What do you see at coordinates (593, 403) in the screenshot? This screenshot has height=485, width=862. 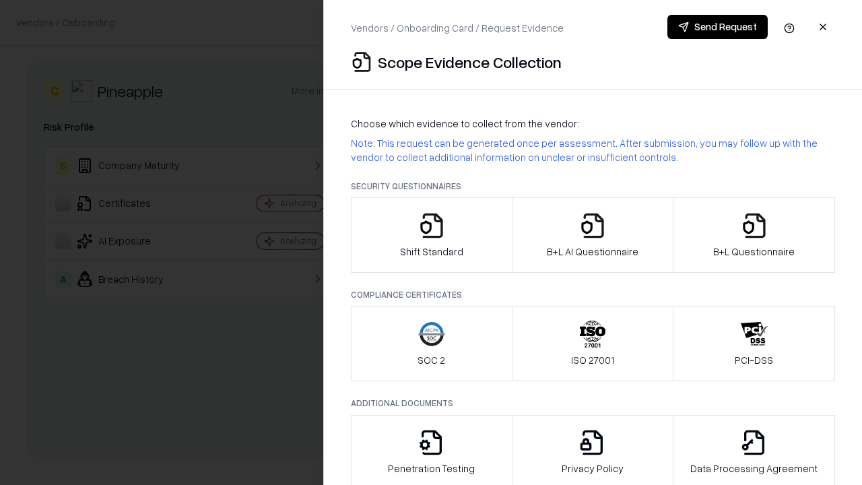 I see `p: Additional Documents` at bounding box center [593, 403].